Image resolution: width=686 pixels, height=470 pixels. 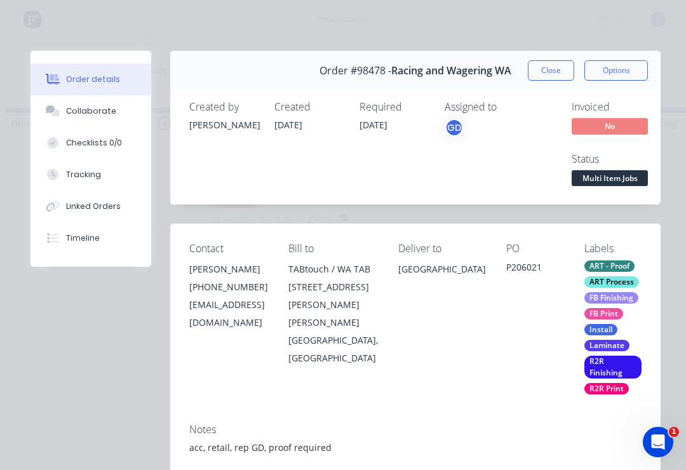 I want to click on div: Tracking, so click(x=83, y=175).